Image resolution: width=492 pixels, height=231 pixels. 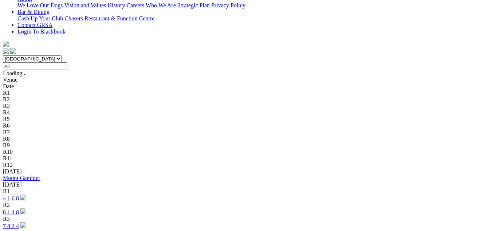 What do you see at coordinates (35, 66) in the screenshot?
I see `input: Select date` at bounding box center [35, 66].